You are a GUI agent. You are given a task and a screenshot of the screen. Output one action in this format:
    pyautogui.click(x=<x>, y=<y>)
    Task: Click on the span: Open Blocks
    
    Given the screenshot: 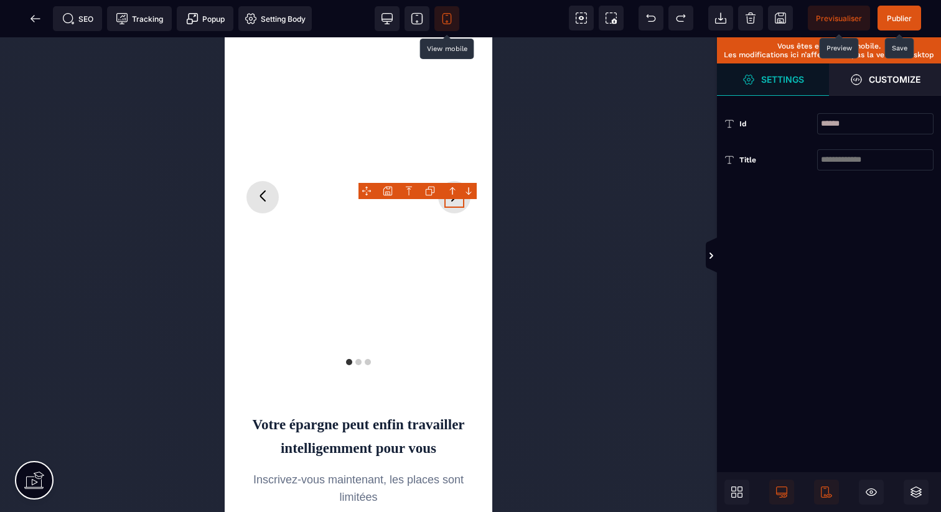 What is the action you would take?
    pyautogui.click(x=736, y=492)
    